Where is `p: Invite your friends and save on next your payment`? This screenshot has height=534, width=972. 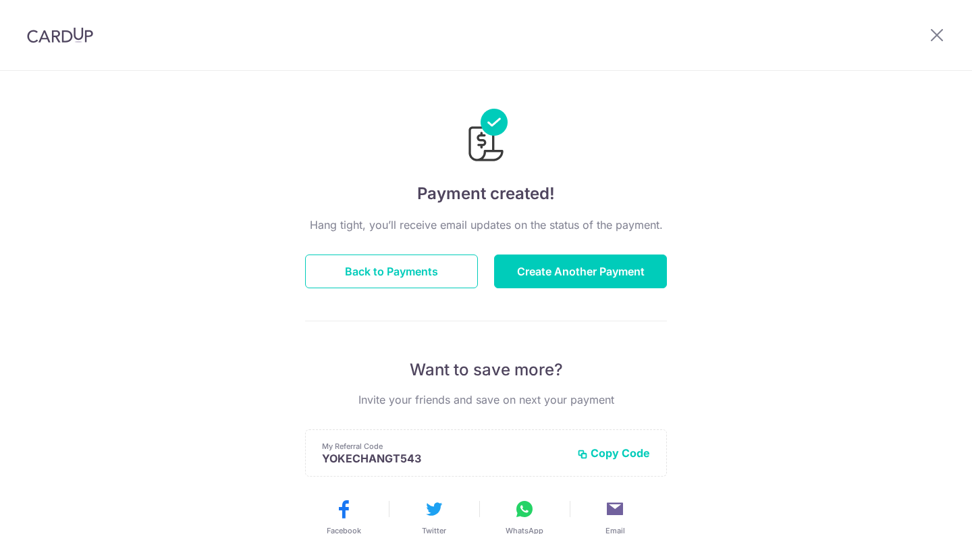 p: Invite your friends and save on next your payment is located at coordinates (486, 400).